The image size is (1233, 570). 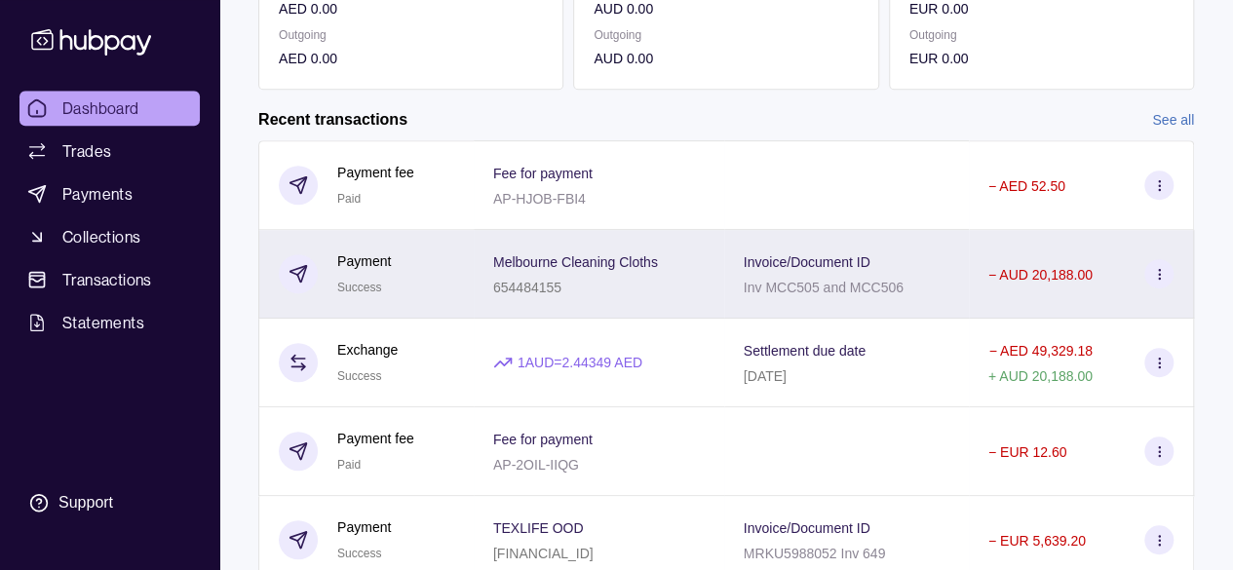 I want to click on p: Exchange, so click(x=367, y=350).